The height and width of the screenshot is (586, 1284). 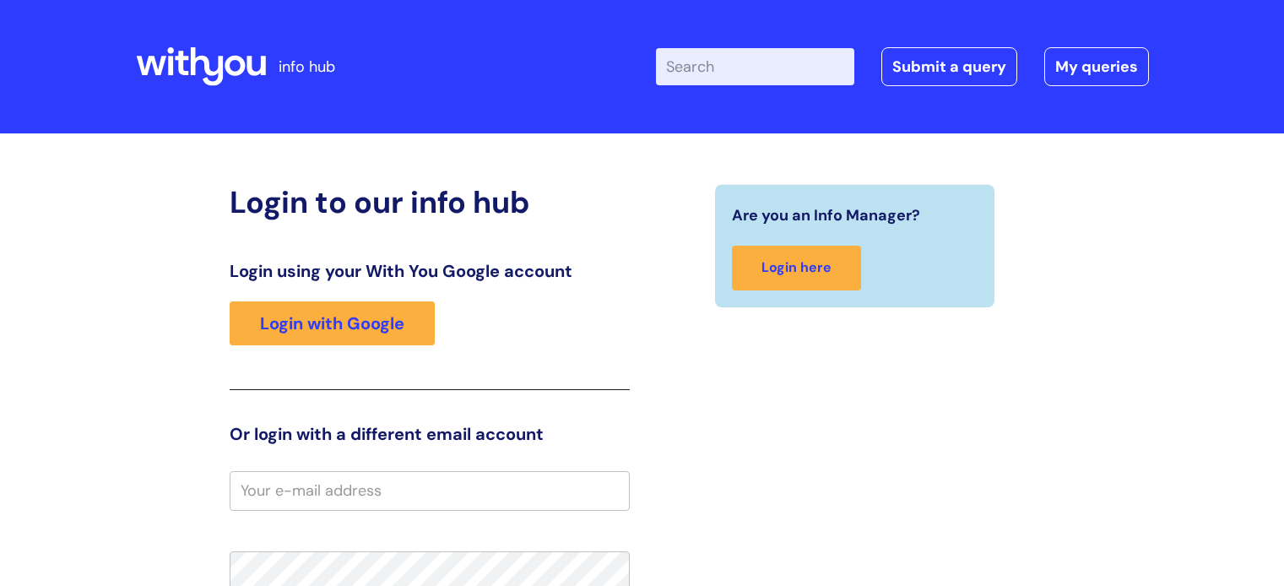 I want to click on input: Search, so click(x=755, y=67).